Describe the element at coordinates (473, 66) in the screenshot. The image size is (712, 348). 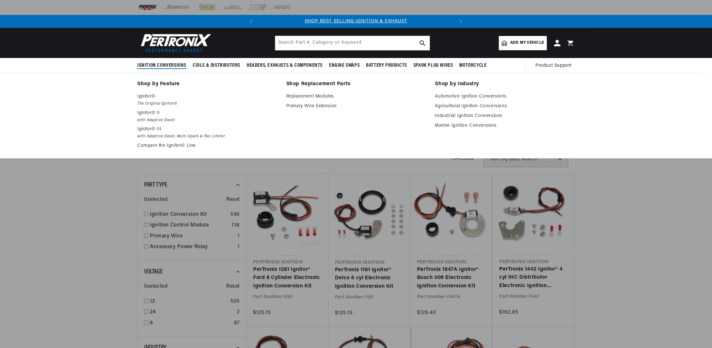
I see `summary: Motorcycle` at that location.